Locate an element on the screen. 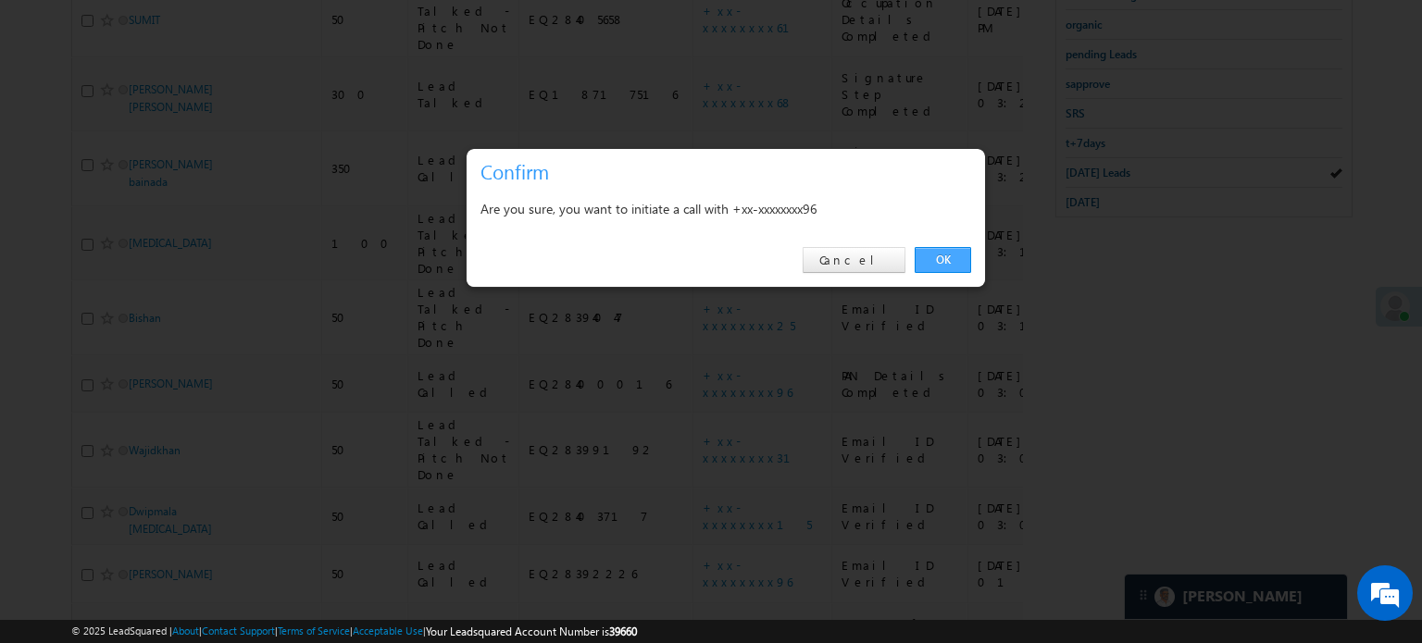 The image size is (1422, 643). div: Chat with us now is located at coordinates (204, 109).